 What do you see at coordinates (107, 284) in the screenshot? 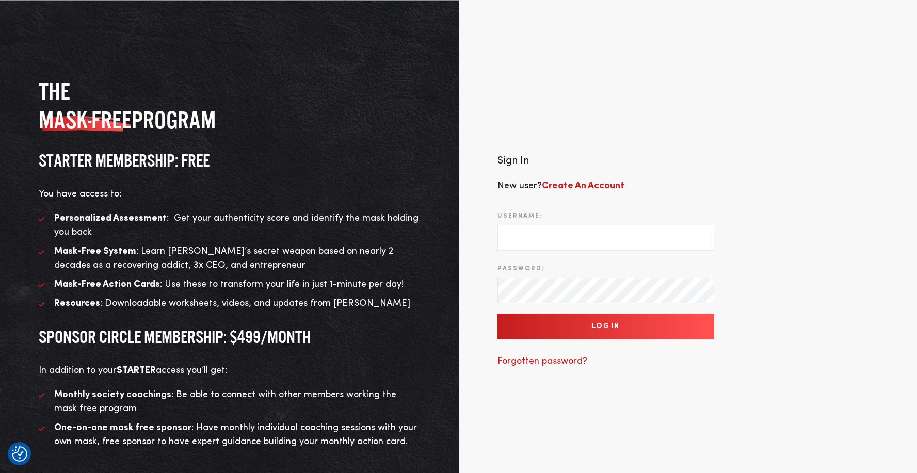
I see `strong: Mask-Free Action Cards` at bounding box center [107, 284].